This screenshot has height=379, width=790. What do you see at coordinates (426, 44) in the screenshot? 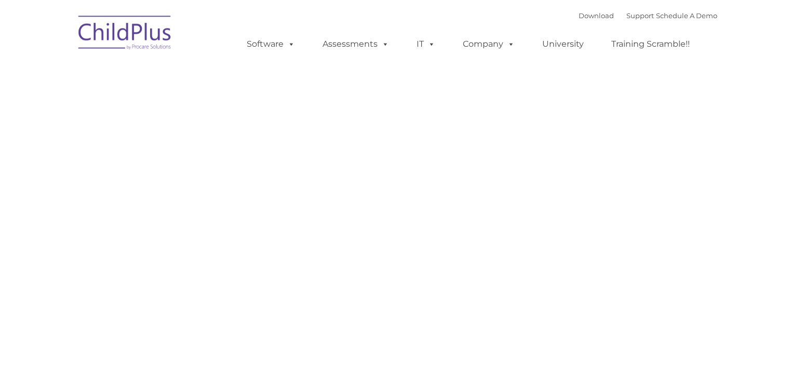
I see `a: IT` at bounding box center [426, 44].